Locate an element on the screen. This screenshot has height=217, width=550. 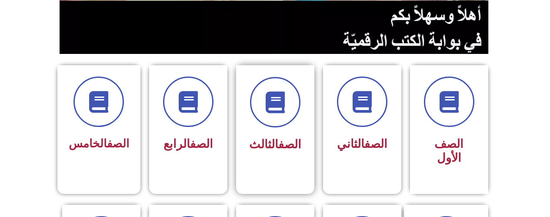
span: الخامس is located at coordinates (99, 143).